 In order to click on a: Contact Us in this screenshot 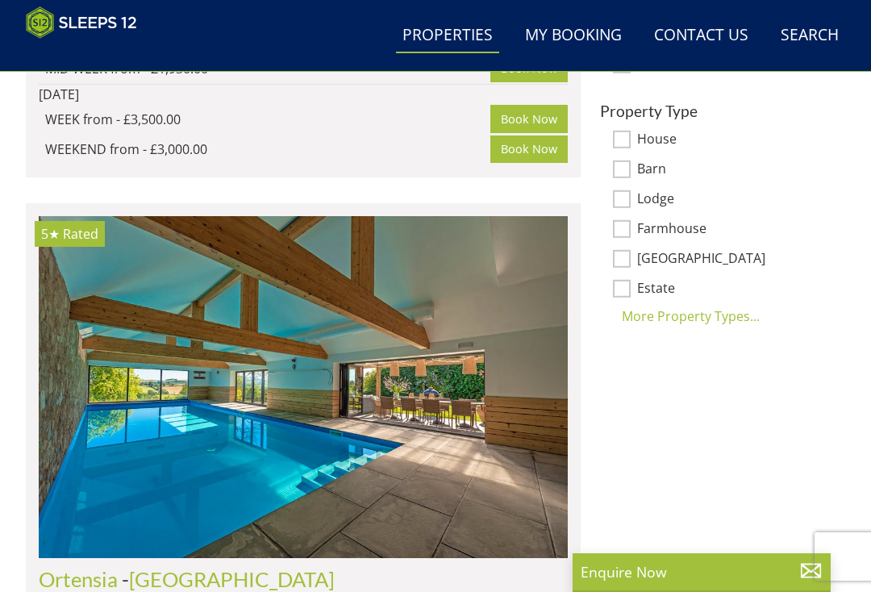, I will do `click(701, 35)`.